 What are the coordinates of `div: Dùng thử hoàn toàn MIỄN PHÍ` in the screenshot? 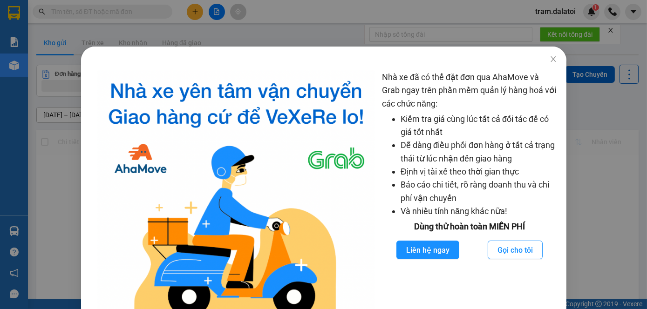 It's located at (469, 227).